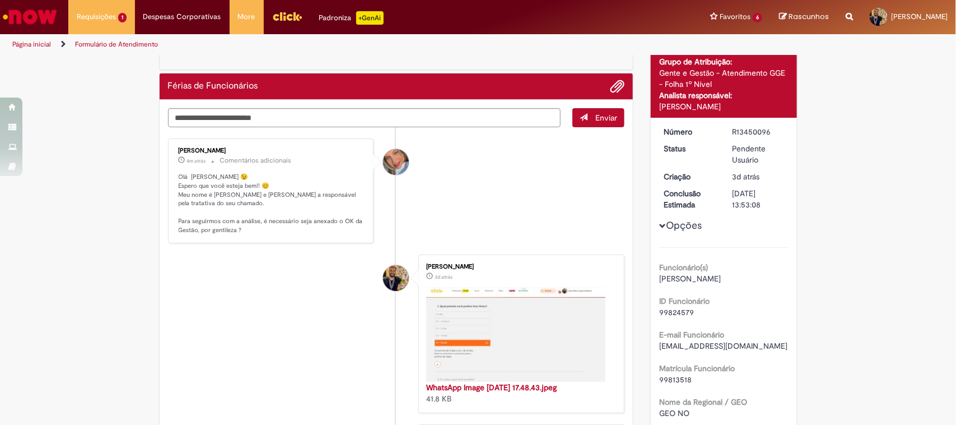 The width and height of the screenshot is (956, 425). Describe the element at coordinates (617, 86) in the screenshot. I see `button: Adicionar anexos` at that location.